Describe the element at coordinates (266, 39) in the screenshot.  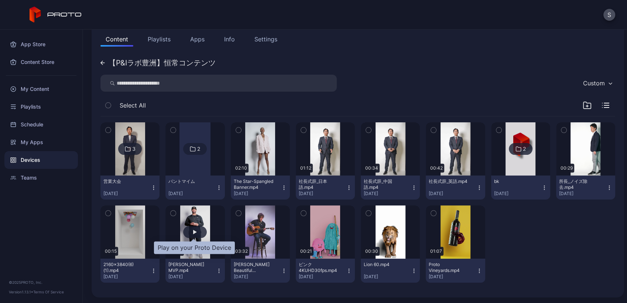
I see `div: Settings` at that location.